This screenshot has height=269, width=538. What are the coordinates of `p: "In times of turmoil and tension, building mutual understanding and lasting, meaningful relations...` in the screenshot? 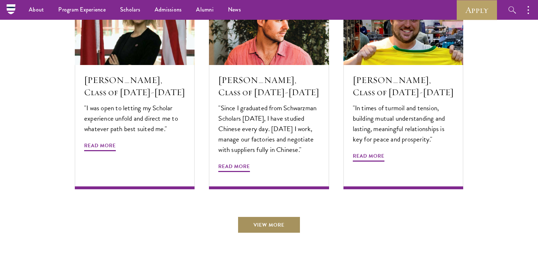 It's located at (403, 124).